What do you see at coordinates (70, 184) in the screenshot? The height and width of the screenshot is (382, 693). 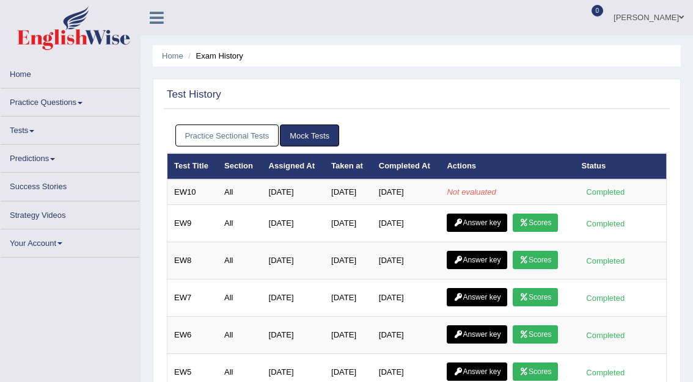 I see `a: Success Stories` at bounding box center [70, 184].